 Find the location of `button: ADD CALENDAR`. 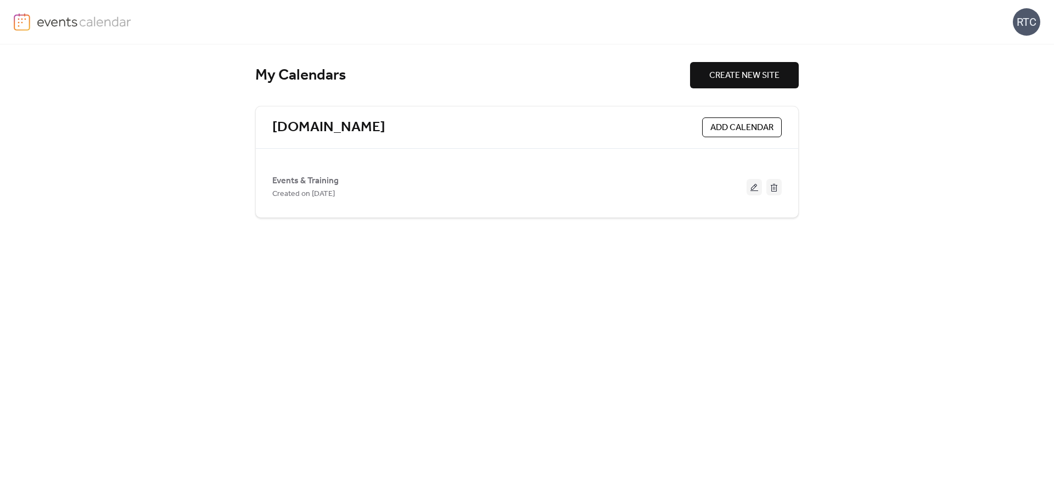

button: ADD CALENDAR is located at coordinates (742, 127).